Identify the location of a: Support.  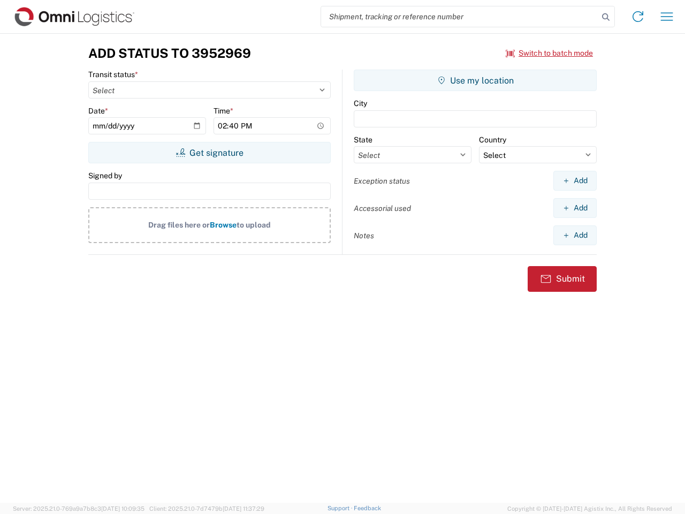
(341, 508).